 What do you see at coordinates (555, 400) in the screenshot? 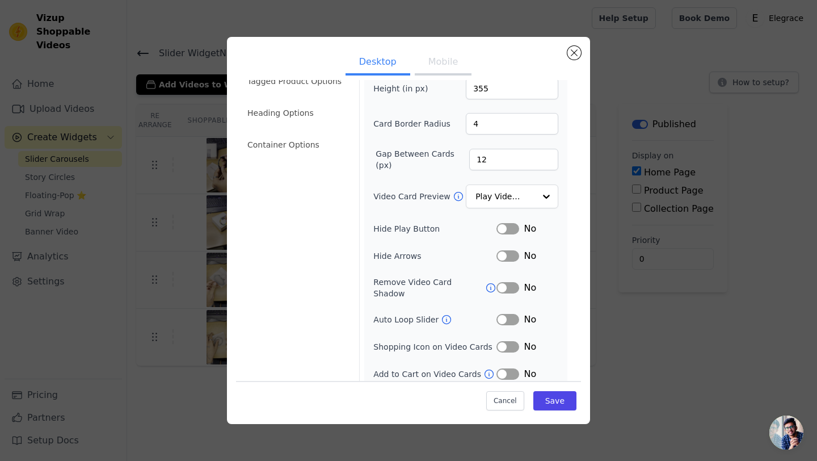
I see `button: Save` at bounding box center [555, 400].